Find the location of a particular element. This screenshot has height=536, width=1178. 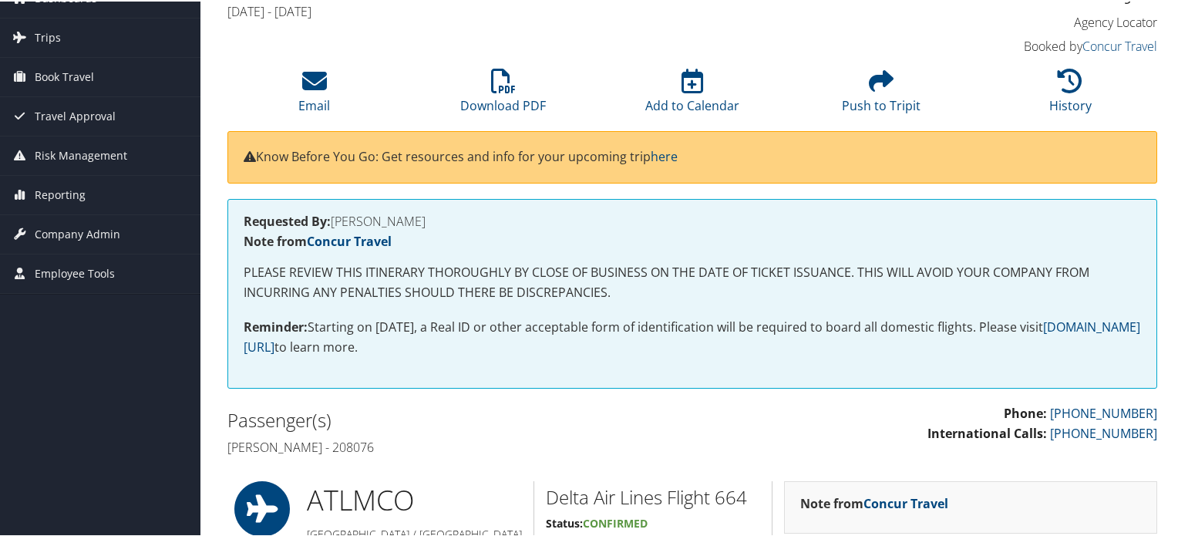

strong: International Calls: is located at coordinates (987, 432).